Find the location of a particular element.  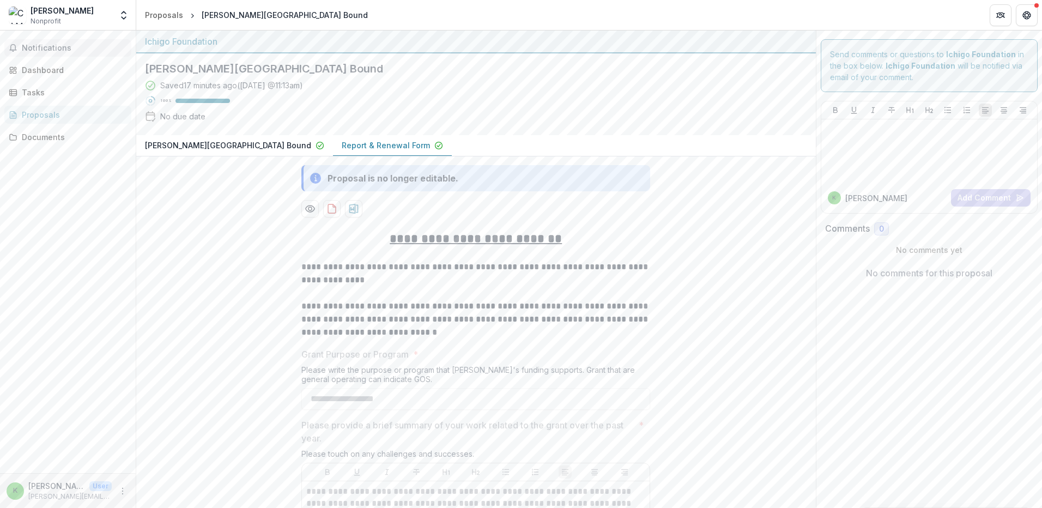

button: Get Help is located at coordinates (1026, 15).